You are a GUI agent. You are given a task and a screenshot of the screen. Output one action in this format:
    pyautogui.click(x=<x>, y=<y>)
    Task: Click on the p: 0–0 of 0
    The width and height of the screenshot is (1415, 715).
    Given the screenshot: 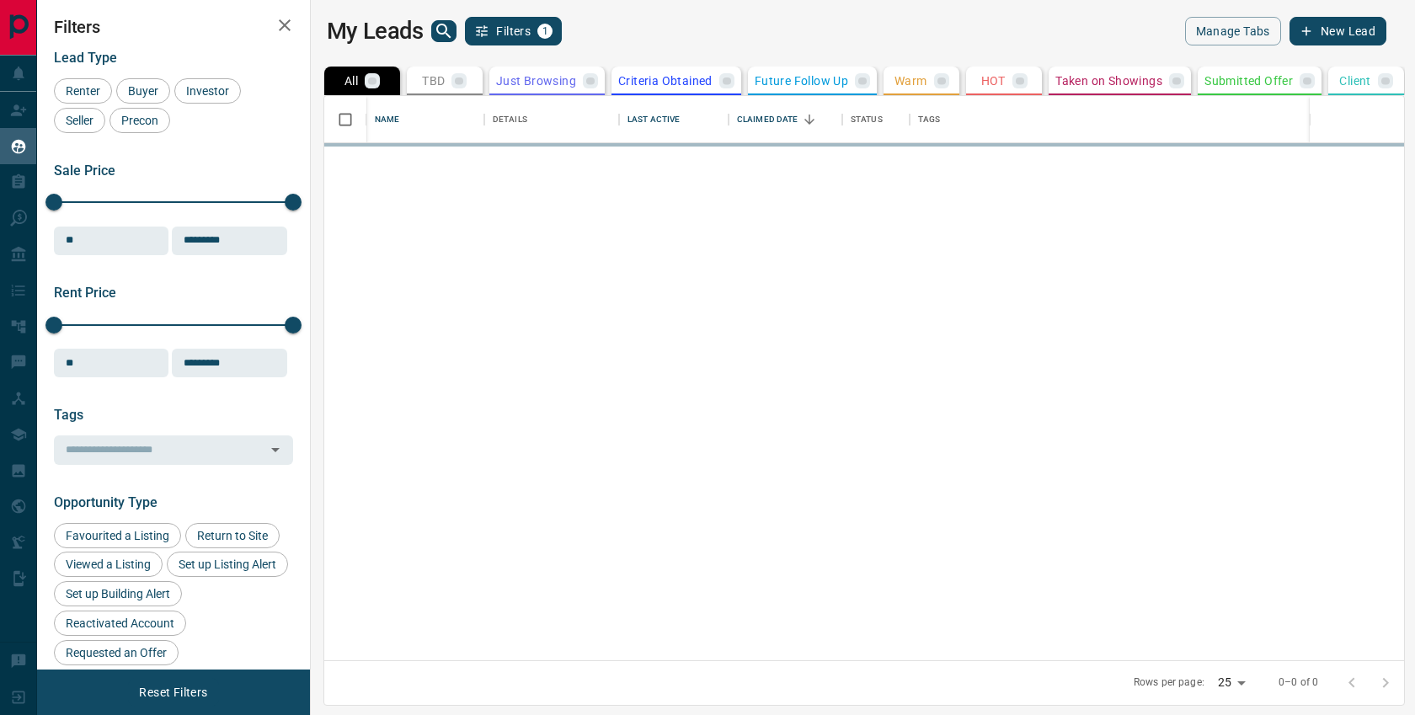 What is the action you would take?
    pyautogui.click(x=1298, y=682)
    